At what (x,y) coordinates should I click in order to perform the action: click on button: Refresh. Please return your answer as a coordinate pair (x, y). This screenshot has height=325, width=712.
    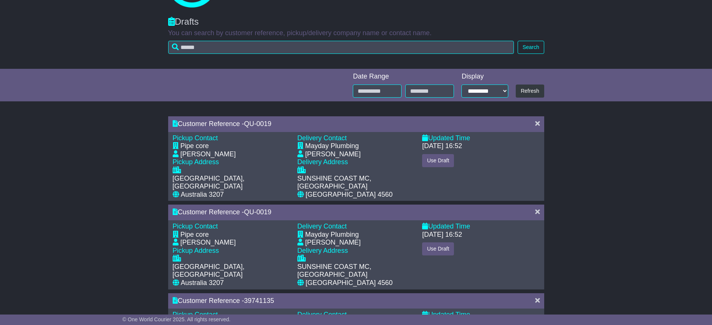
    Looking at the image, I should click on (529, 91).